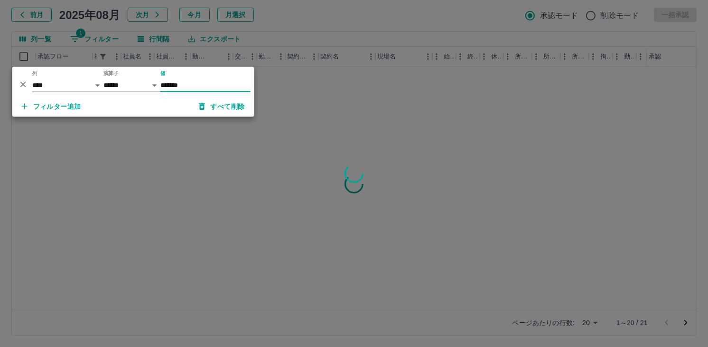 The image size is (708, 347). Describe the element at coordinates (163, 73) in the screenshot. I see `label: 値` at that location.